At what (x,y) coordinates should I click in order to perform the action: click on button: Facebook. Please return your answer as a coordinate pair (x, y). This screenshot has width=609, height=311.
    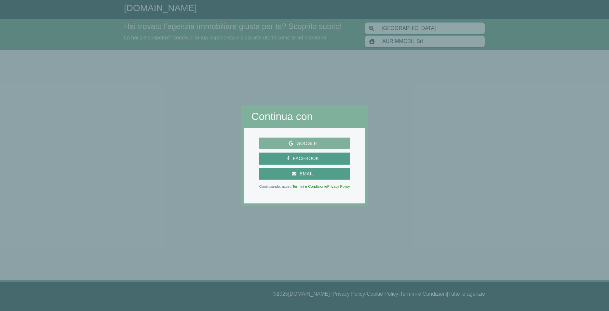
    Looking at the image, I should click on (305, 158).